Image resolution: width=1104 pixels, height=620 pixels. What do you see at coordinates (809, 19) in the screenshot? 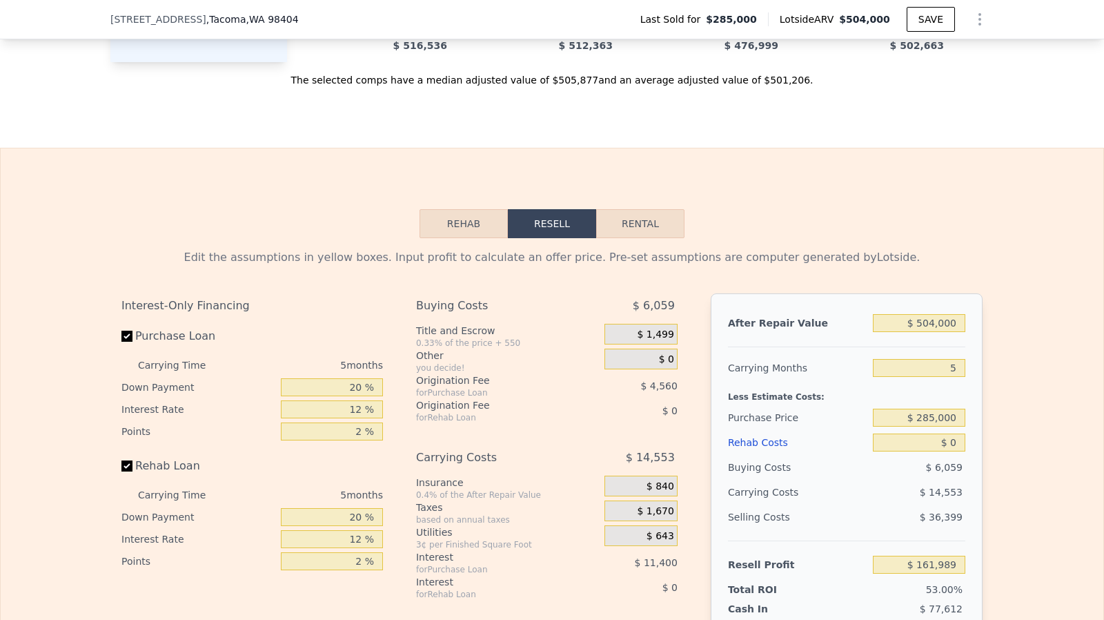
I see `span: Lotside ARV` at bounding box center [809, 19].